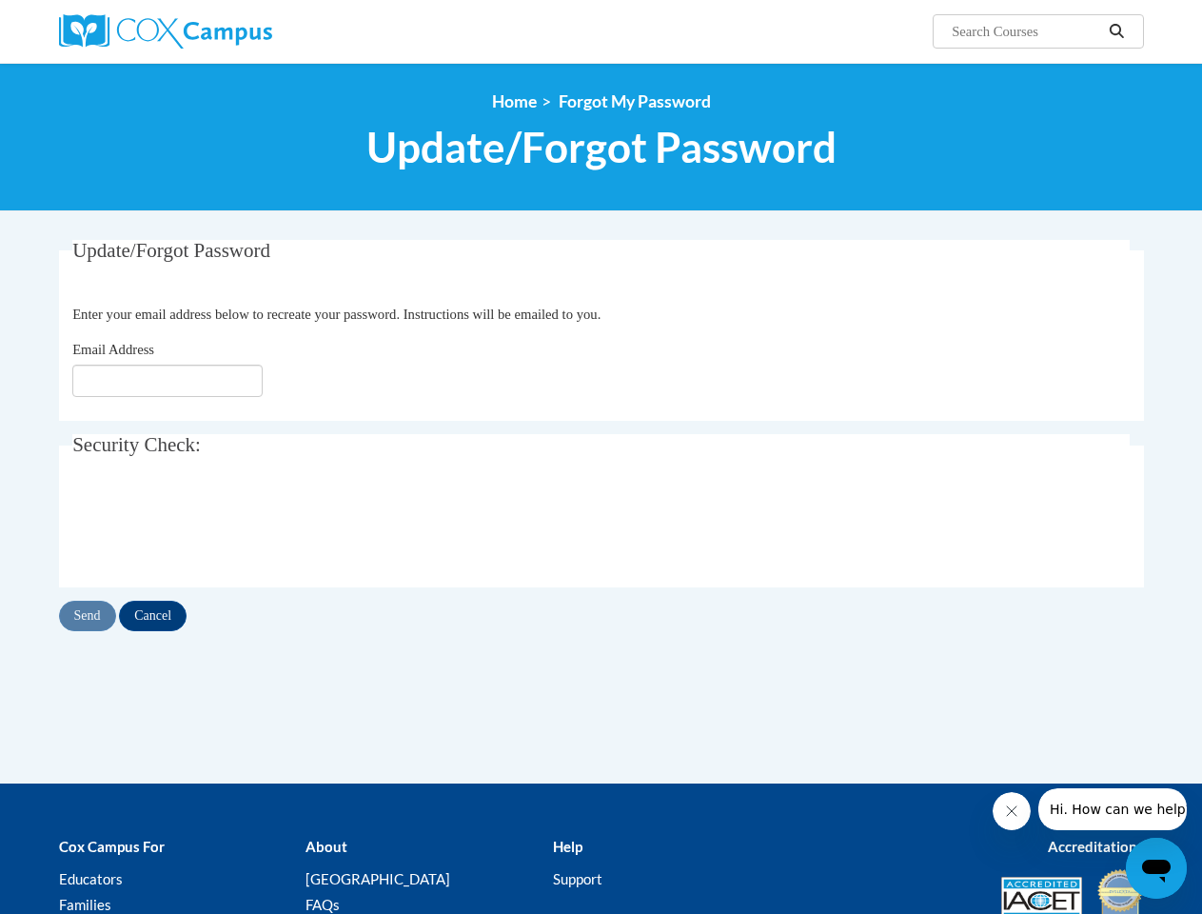 Image resolution: width=1202 pixels, height=914 pixels. What do you see at coordinates (113, 349) in the screenshot?
I see `span: Email Address` at bounding box center [113, 349].